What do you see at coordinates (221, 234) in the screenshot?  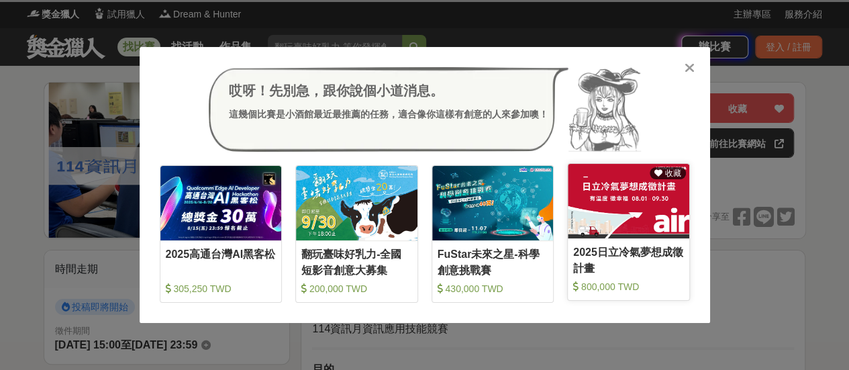 I see `a: Cover Image2025高通台灣AI黑客松 305,250 TWD` at bounding box center [221, 234].